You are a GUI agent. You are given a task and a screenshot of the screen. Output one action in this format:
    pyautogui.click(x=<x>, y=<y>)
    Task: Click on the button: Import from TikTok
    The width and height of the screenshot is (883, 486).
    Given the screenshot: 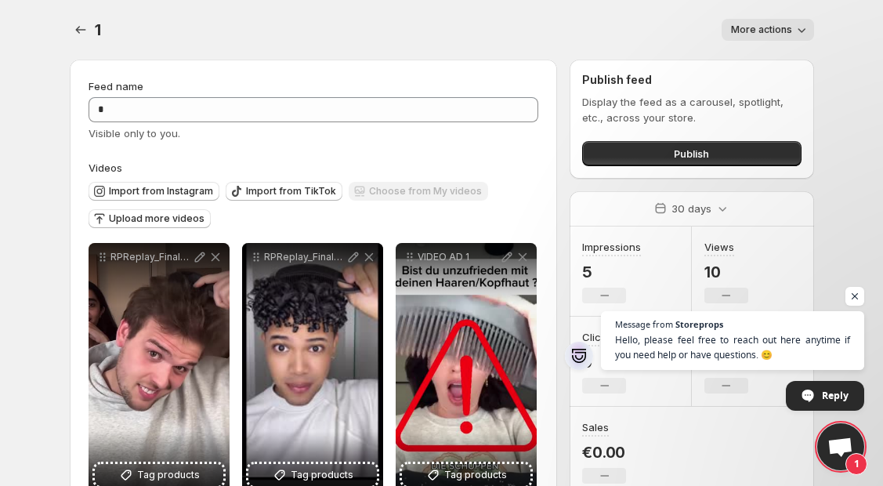 What is the action you would take?
    pyautogui.click(x=284, y=191)
    